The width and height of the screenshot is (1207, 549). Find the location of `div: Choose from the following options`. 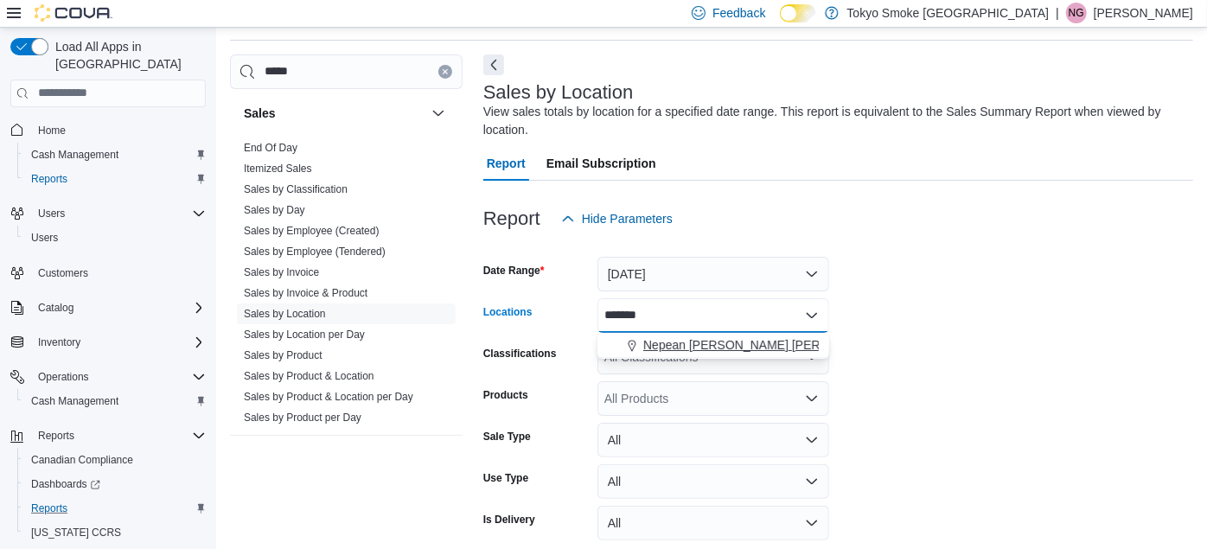

div: Choose from the following options is located at coordinates (713, 345).